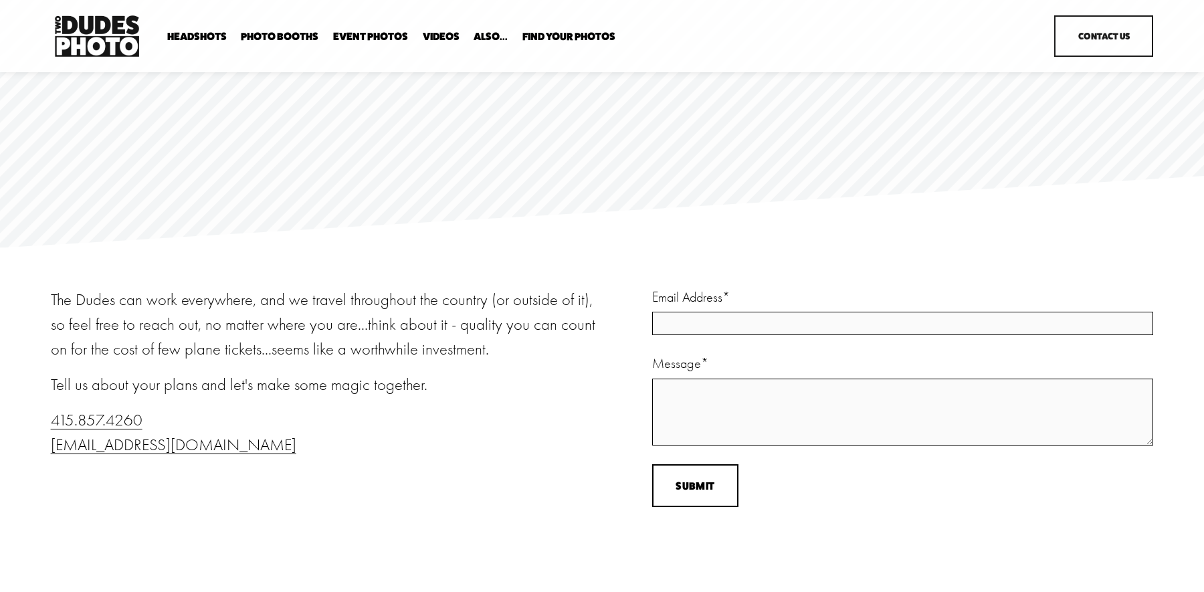  Describe the element at coordinates (96, 420) in the screenshot. I see `a: 415.857.4260` at that location.